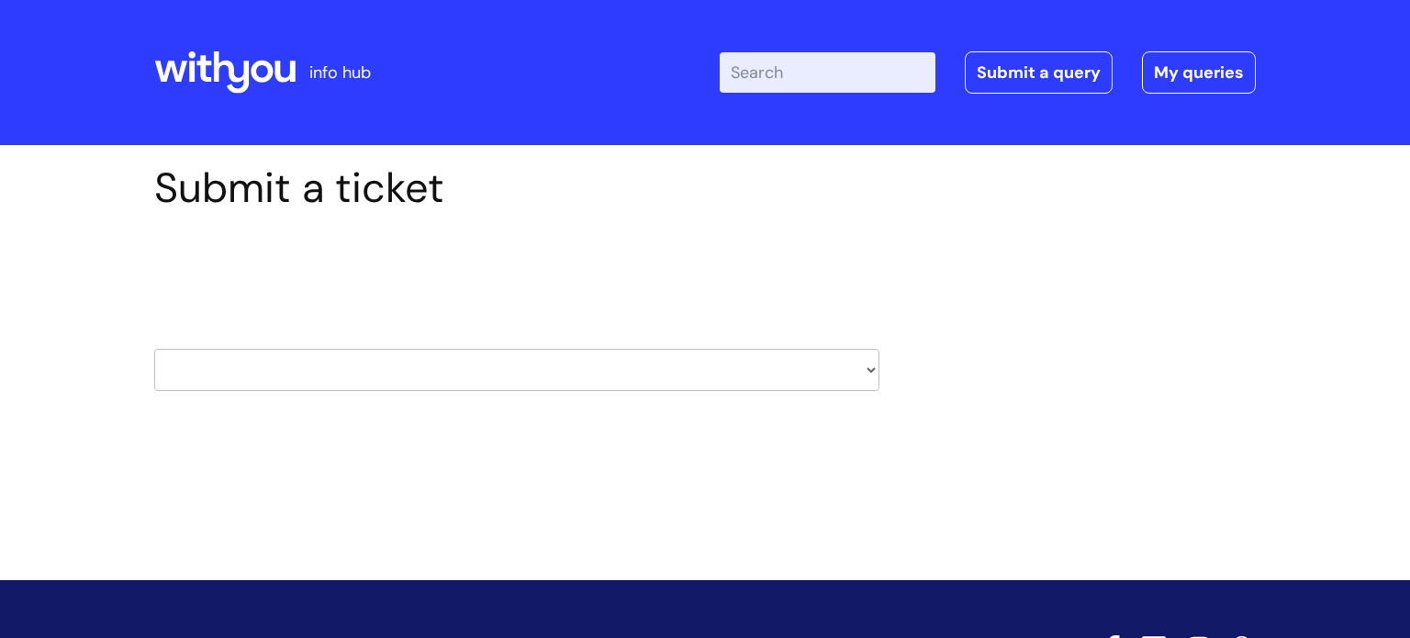  I want to click on a: Submit a query, so click(1038, 72).